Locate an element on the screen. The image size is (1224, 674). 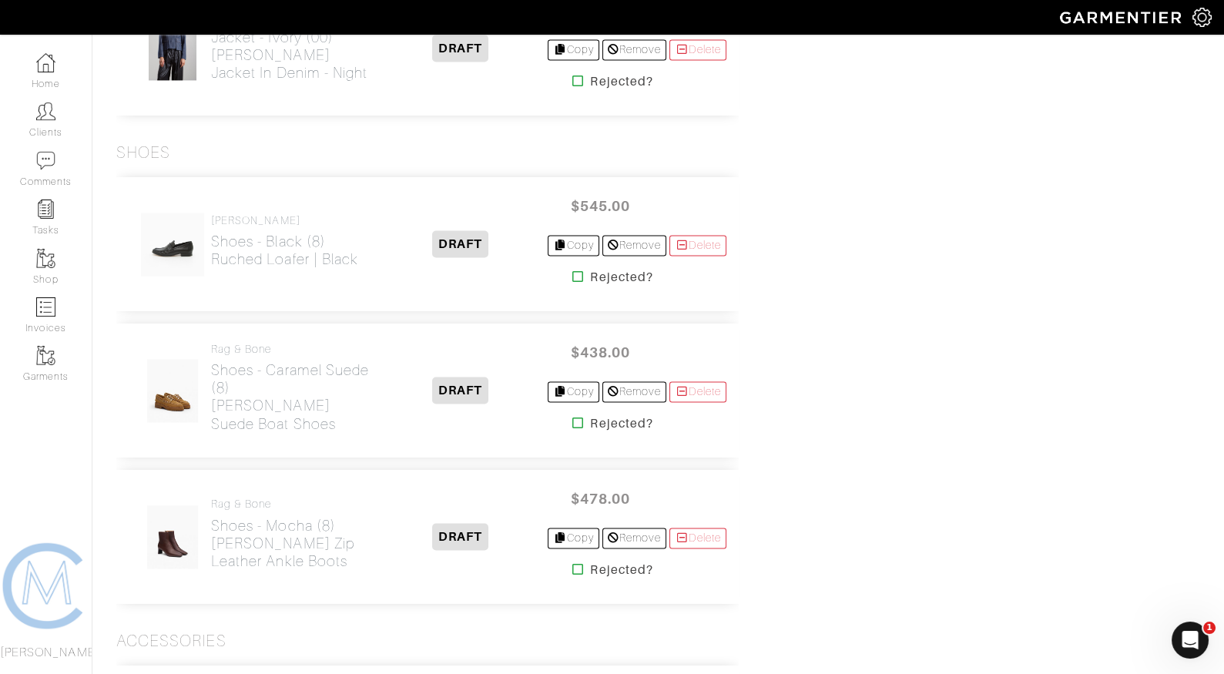
h2: Shoes - Black (8) Ruched Loafer | Black is located at coordinates (284, 250).